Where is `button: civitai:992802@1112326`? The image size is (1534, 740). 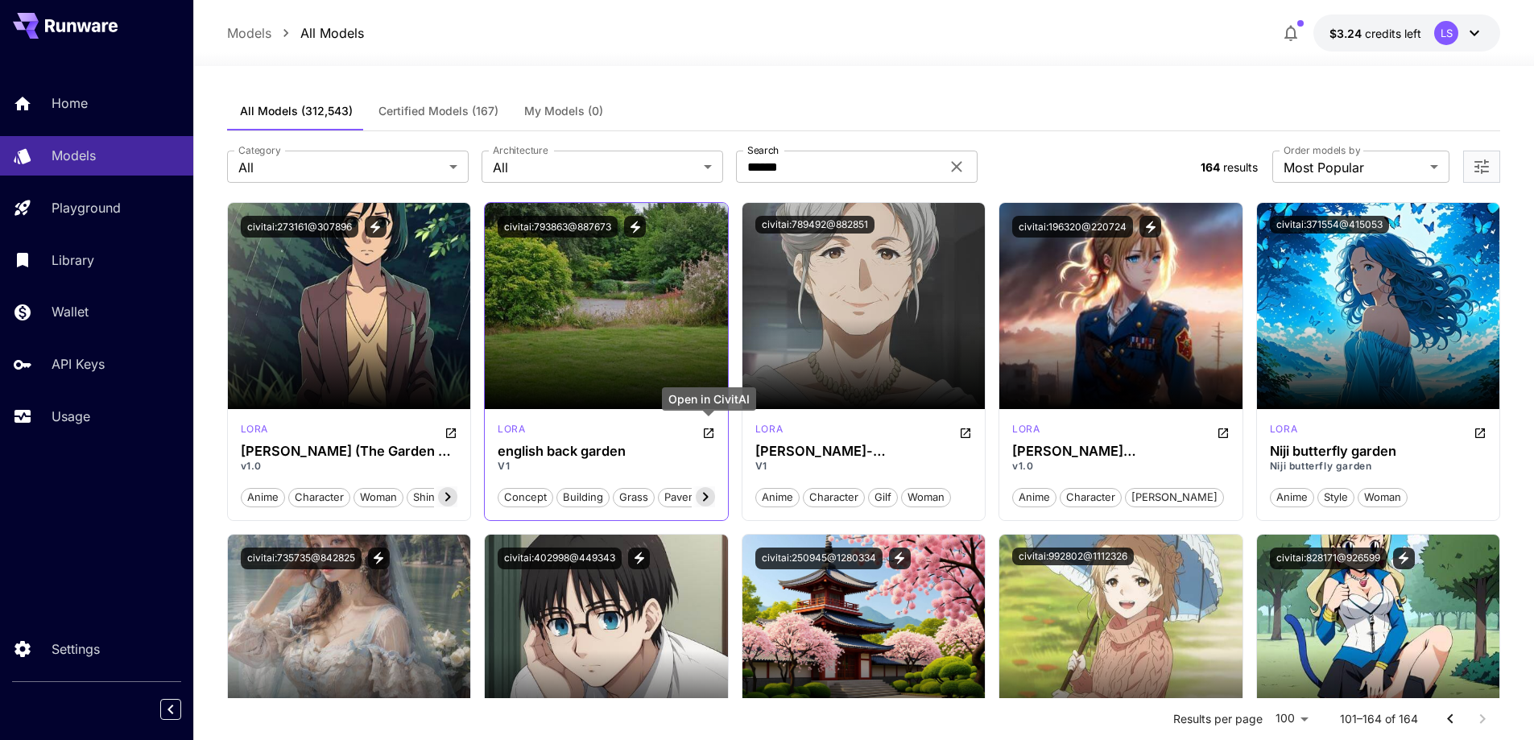
button: civitai:992802@1112326 is located at coordinates (1073, 557).